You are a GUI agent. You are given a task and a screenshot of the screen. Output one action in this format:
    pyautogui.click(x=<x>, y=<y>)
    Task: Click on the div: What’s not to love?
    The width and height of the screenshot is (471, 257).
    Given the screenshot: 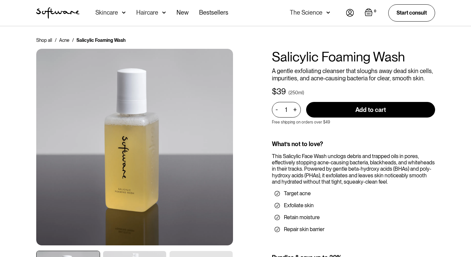 What is the action you would take?
    pyautogui.click(x=353, y=144)
    